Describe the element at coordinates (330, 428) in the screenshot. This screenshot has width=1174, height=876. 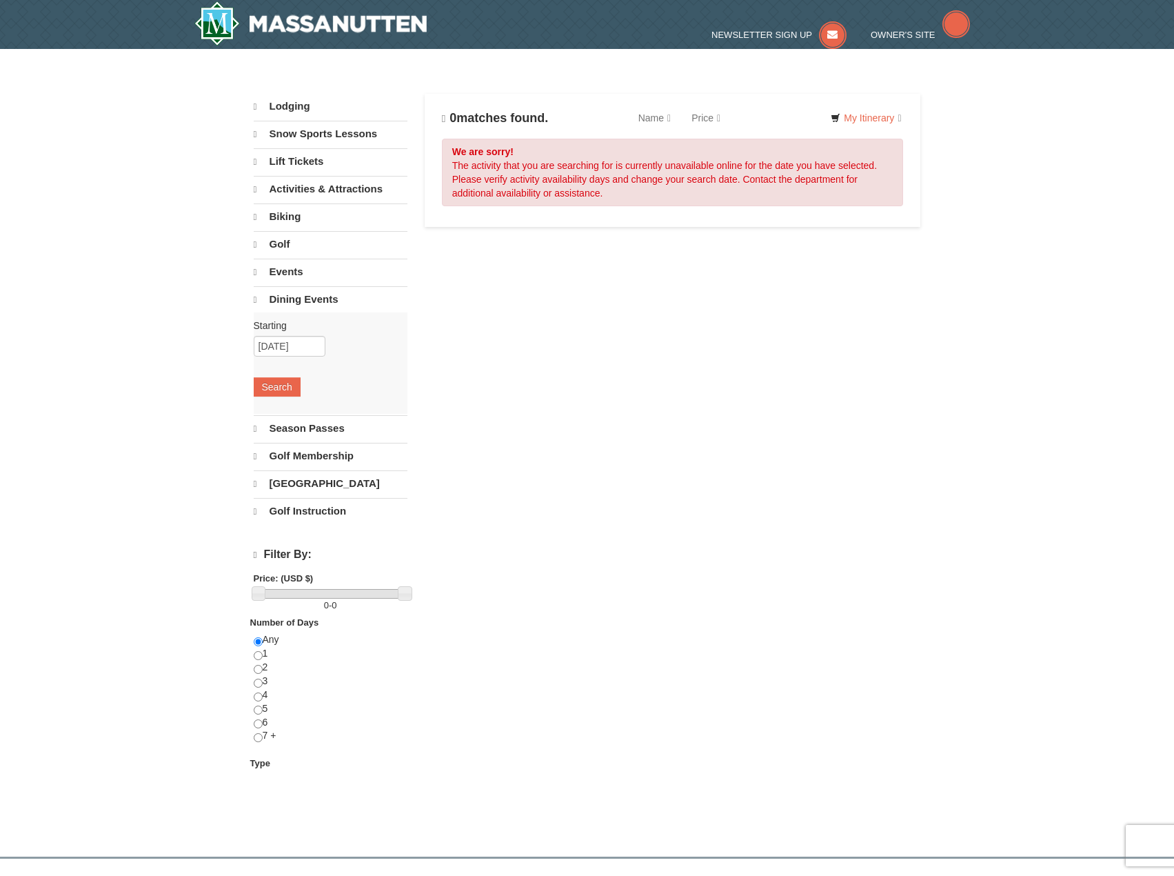
I see `a: Season Passes` at that location.